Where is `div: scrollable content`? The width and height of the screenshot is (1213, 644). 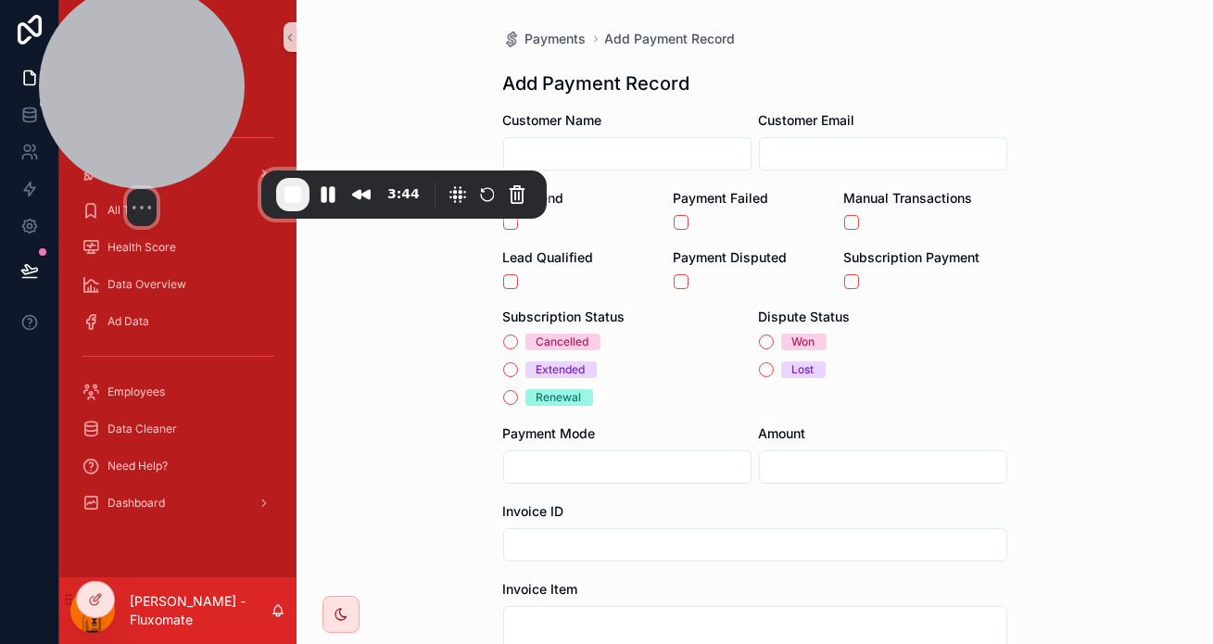
div: scrollable content is located at coordinates (178, 308).